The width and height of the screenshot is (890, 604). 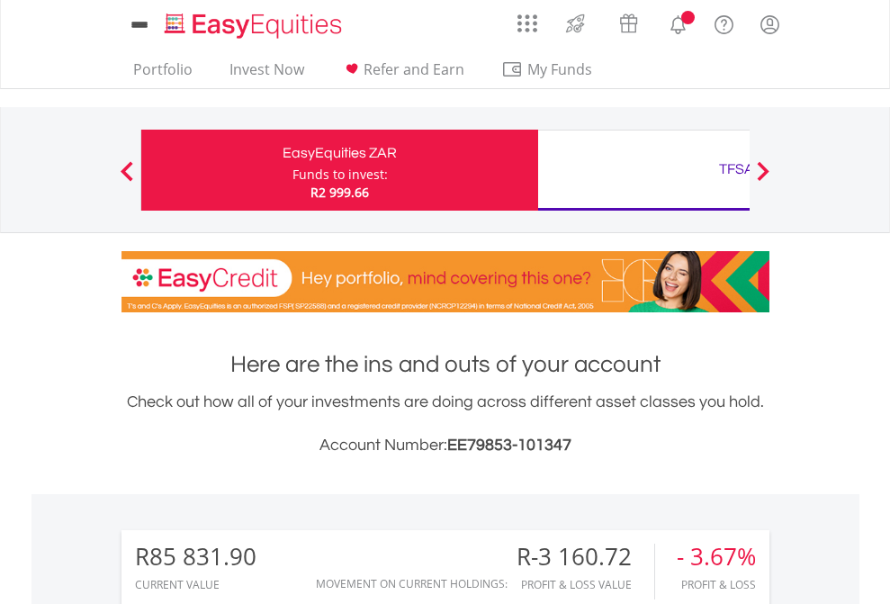 I want to click on div: Check out how all of your investments are doing across different asset classes you hold., so click(x=445, y=424).